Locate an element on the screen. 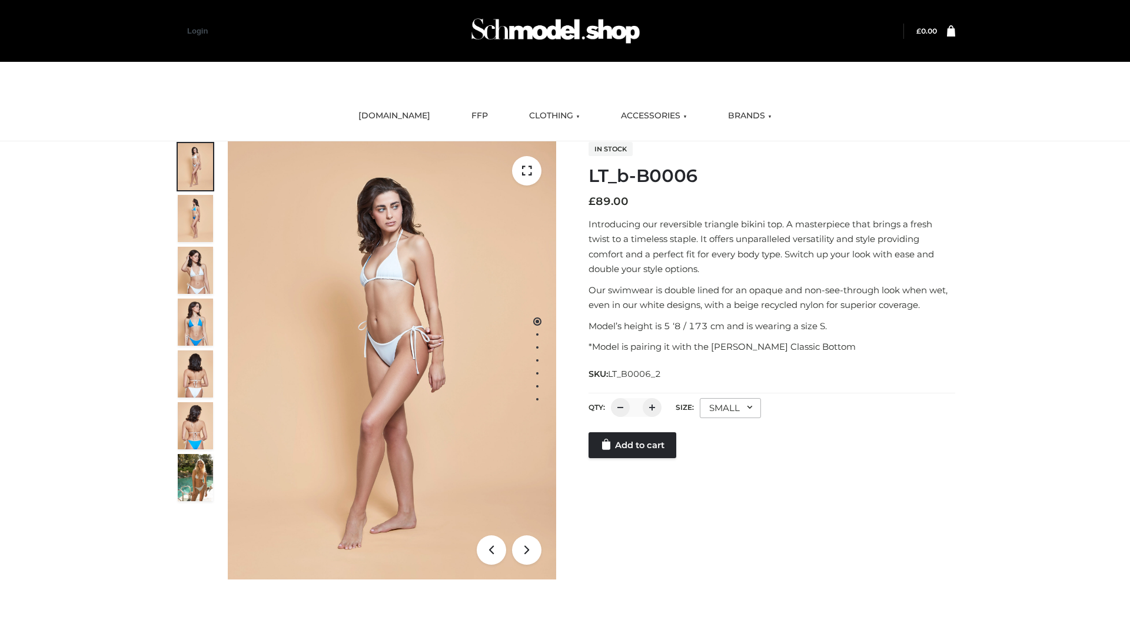  a: £0.00 is located at coordinates (926, 31).